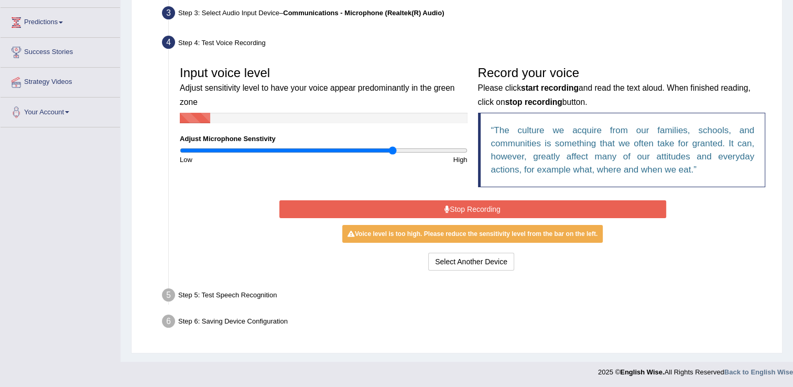  I want to click on a: Success Stories, so click(60, 51).